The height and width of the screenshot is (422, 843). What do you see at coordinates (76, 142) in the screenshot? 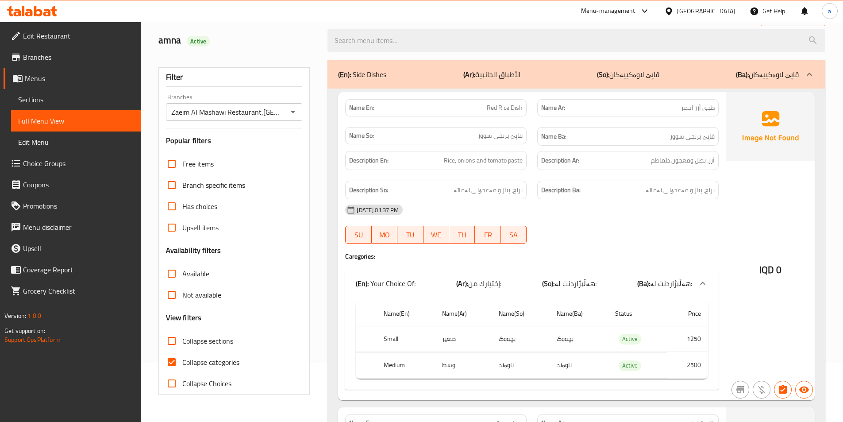
I see `a: Edit Menu` at bounding box center [76, 142].